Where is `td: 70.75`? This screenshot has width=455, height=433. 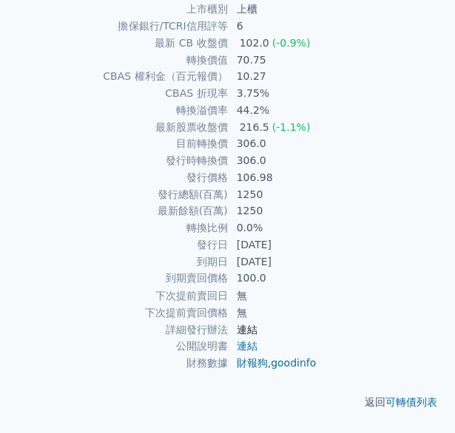
td: 70.75 is located at coordinates (339, 60).